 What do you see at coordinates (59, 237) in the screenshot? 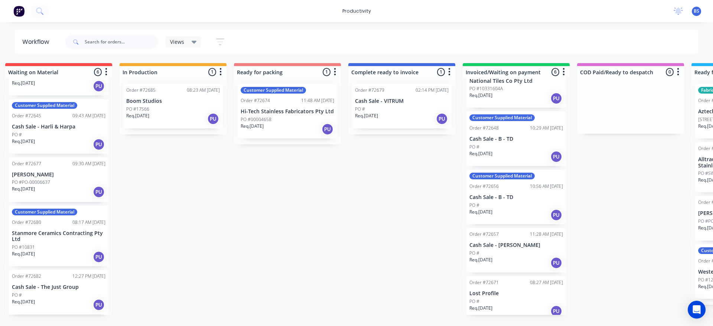
I see `p: Stanmore Ceramics Contracting Pty Ltd` at bounding box center [59, 237].